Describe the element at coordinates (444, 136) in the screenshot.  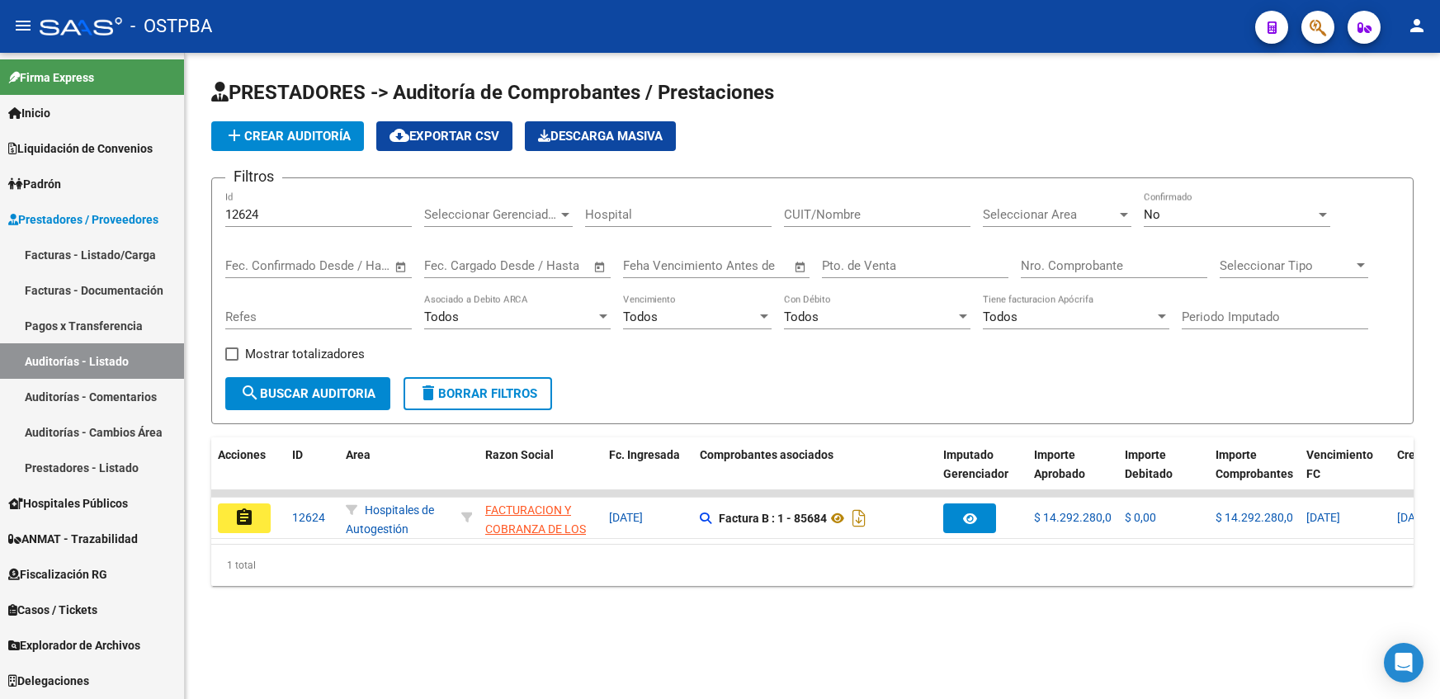
I see `button: Exportar CSV` at that location.